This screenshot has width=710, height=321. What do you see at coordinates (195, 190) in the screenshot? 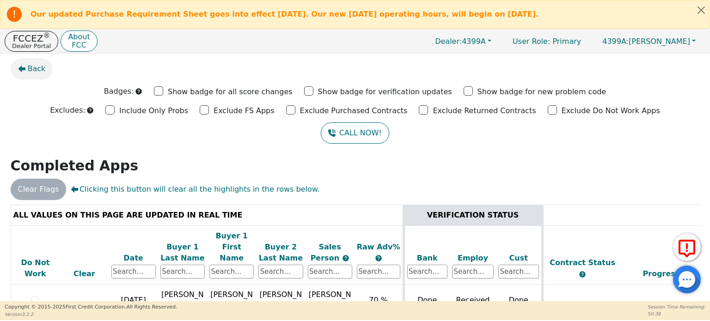
I see `span: Clicking this button will clear all the highlights in the rows below.` at bounding box center [195, 190].